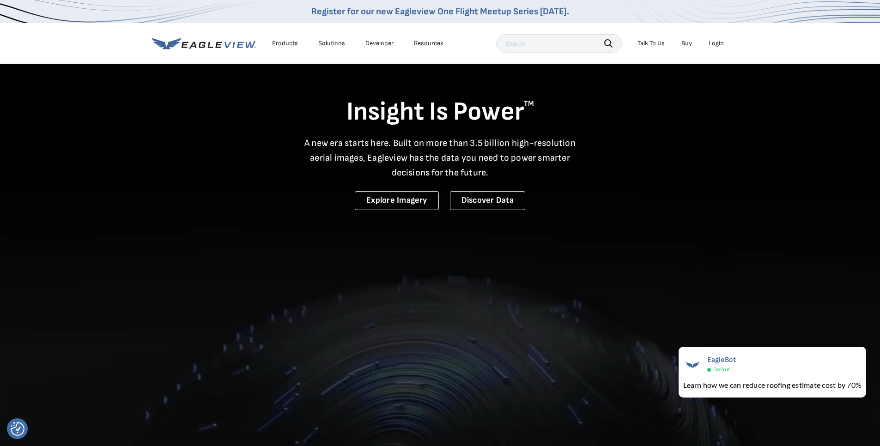 The width and height of the screenshot is (880, 446). What do you see at coordinates (687, 43) in the screenshot?
I see `a: Buy` at bounding box center [687, 43].